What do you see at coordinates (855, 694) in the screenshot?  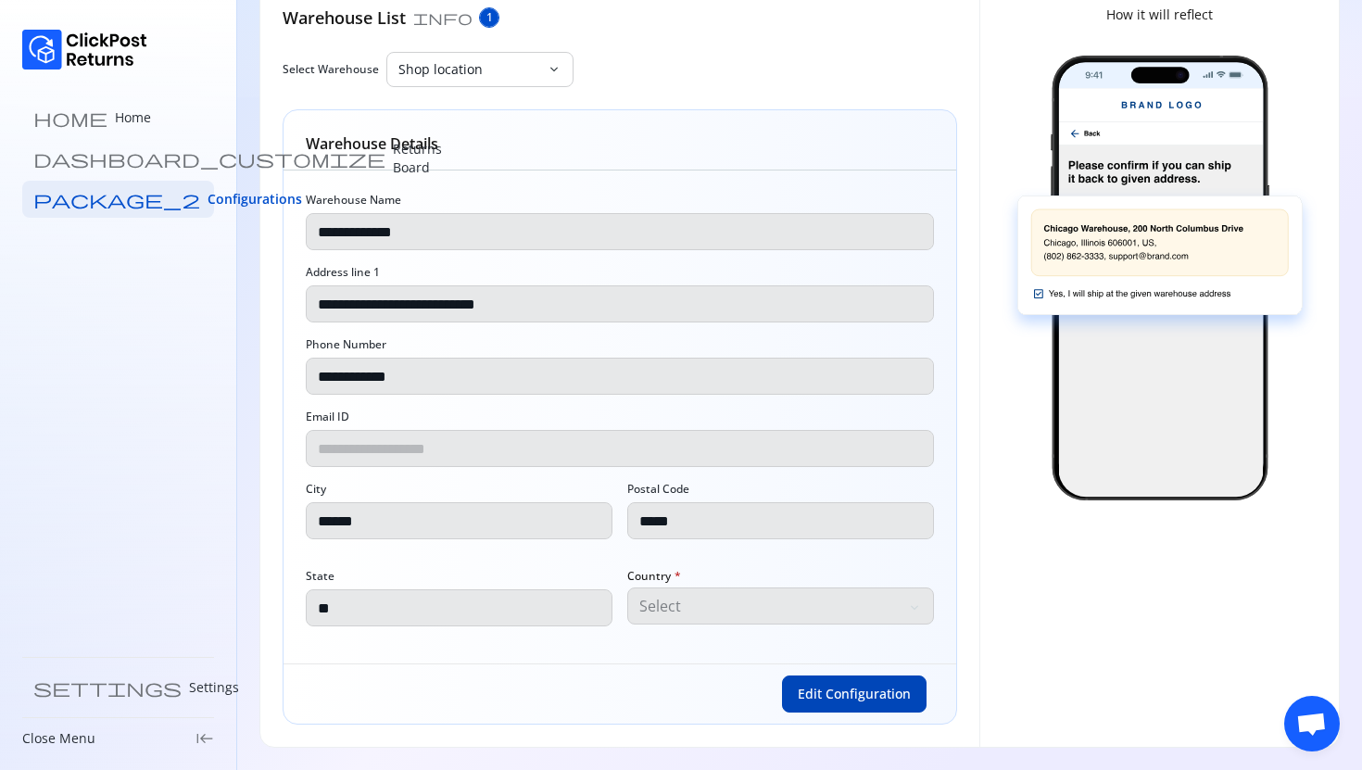 I see `span: Edit Configuration` at bounding box center [855, 694].